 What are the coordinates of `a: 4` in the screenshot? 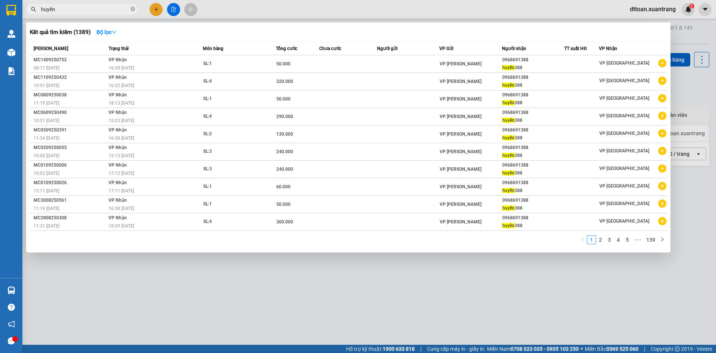 It's located at (619, 240).